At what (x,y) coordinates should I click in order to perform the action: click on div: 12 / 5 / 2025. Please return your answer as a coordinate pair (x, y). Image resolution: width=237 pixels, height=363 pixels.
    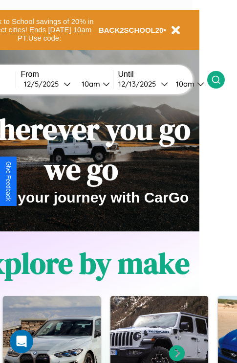
    Looking at the image, I should click on (44, 84).